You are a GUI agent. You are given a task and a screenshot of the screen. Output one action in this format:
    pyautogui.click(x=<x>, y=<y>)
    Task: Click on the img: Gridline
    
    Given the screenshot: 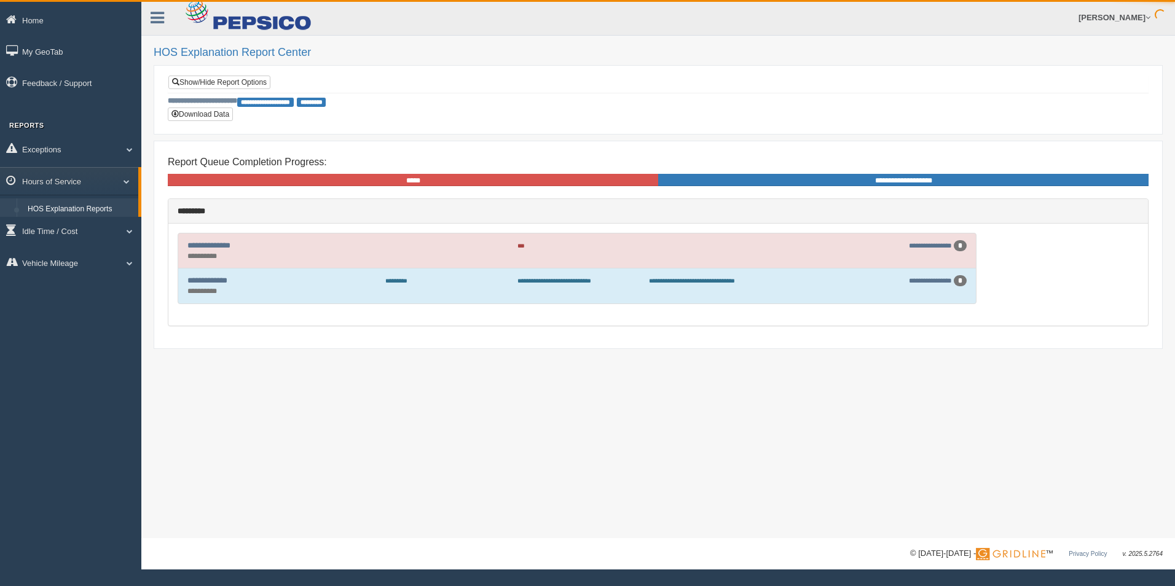 What is the action you would take?
    pyautogui.click(x=1011, y=555)
    